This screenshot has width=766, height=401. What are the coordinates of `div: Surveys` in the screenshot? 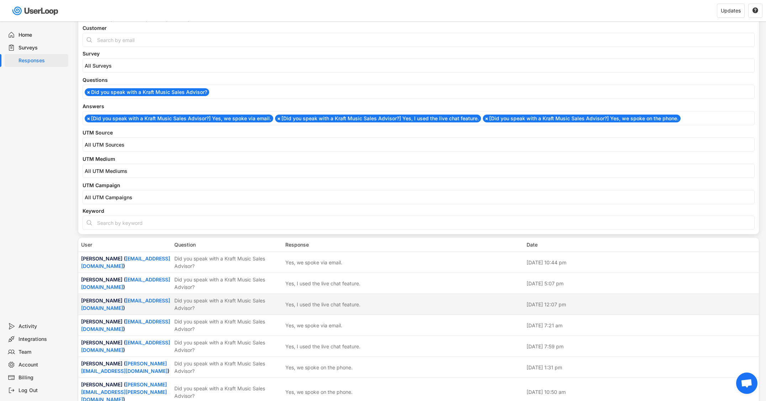 It's located at (42, 48).